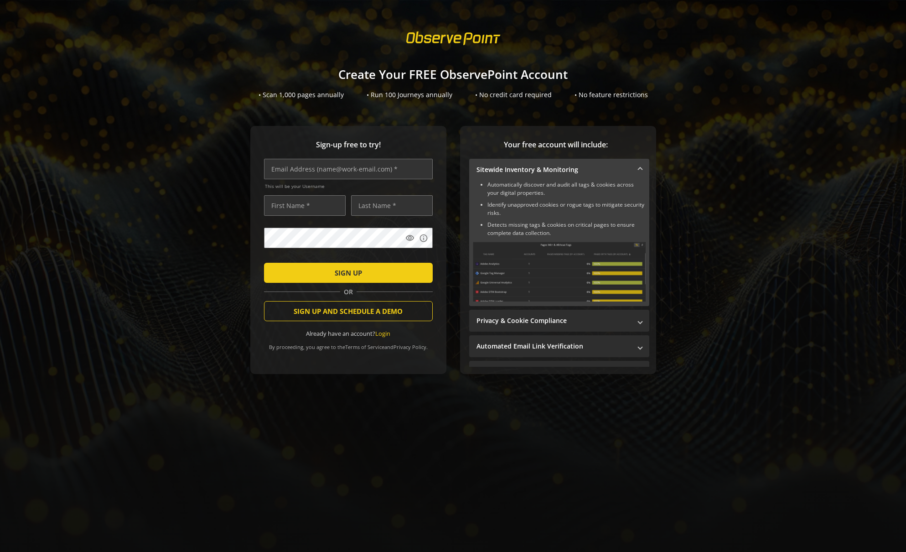 The image size is (906, 552). What do you see at coordinates (383, 333) in the screenshot?
I see `a: Login` at bounding box center [383, 333].